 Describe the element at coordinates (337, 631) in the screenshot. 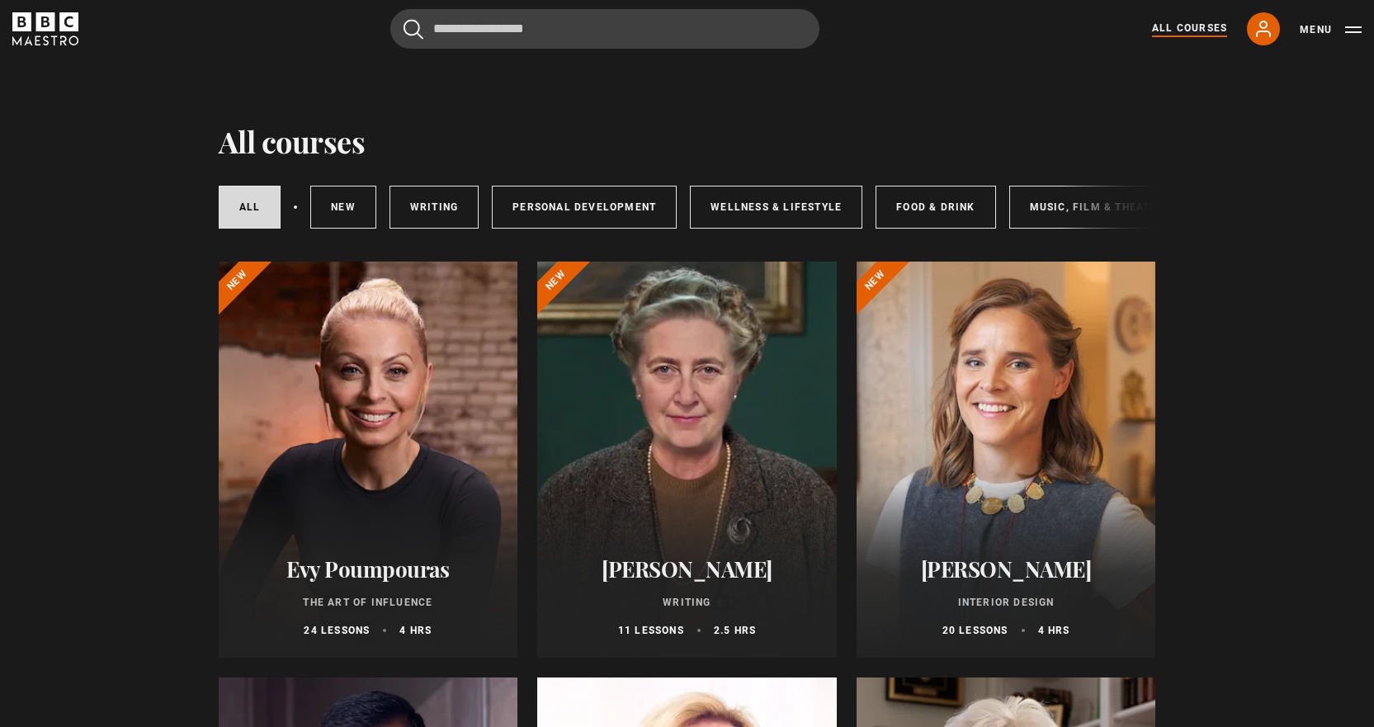

I see `p: 24 lessons` at that location.